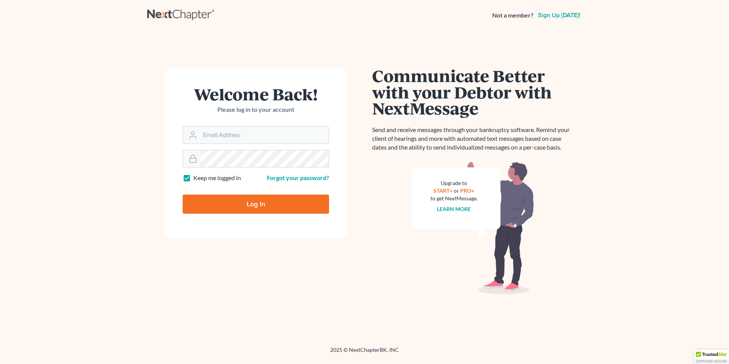  Describe the element at coordinates (457, 190) in the screenshot. I see `span: or` at that location.